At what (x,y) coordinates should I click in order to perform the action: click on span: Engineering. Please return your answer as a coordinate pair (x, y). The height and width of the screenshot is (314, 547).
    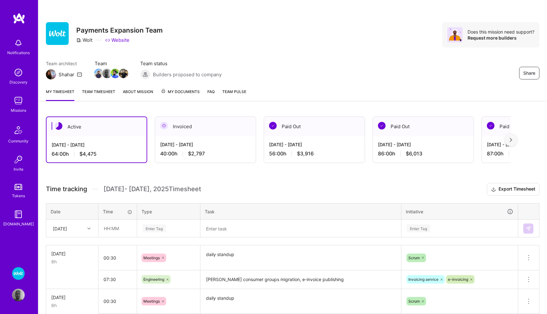
    Looking at the image, I should click on (154, 279).